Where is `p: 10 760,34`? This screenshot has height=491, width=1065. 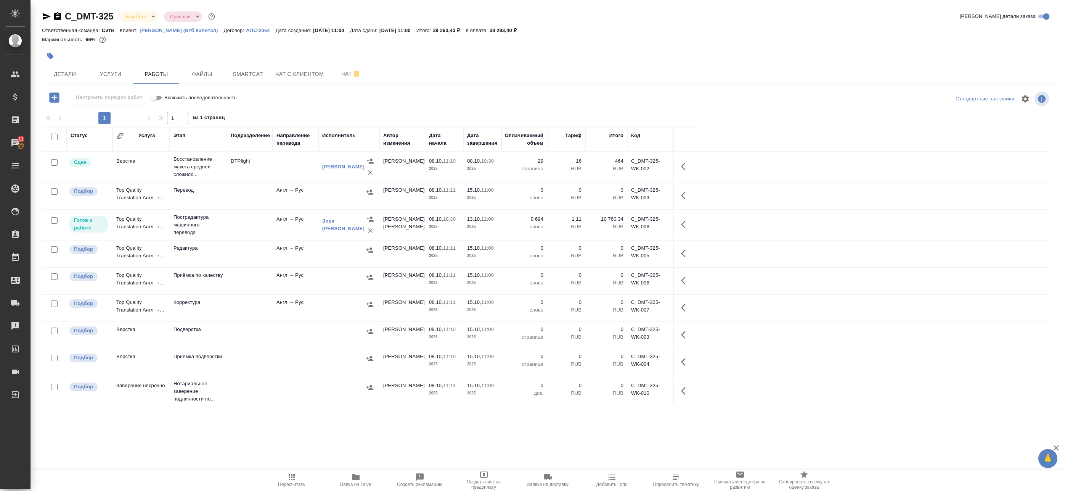
p: 10 760,34 is located at coordinates (607, 219).